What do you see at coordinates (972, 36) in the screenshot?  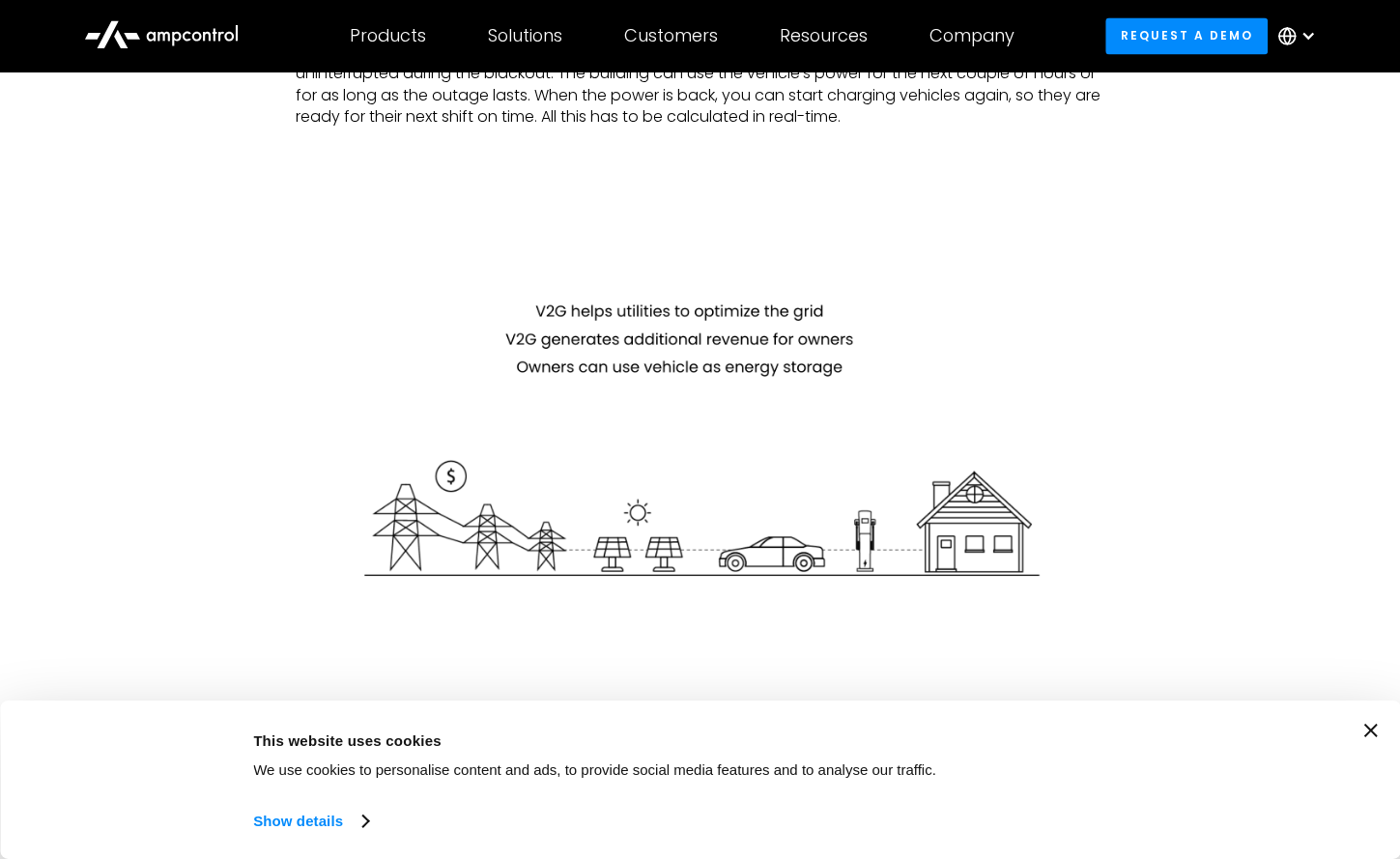 I see `div: Company` at bounding box center [972, 36].